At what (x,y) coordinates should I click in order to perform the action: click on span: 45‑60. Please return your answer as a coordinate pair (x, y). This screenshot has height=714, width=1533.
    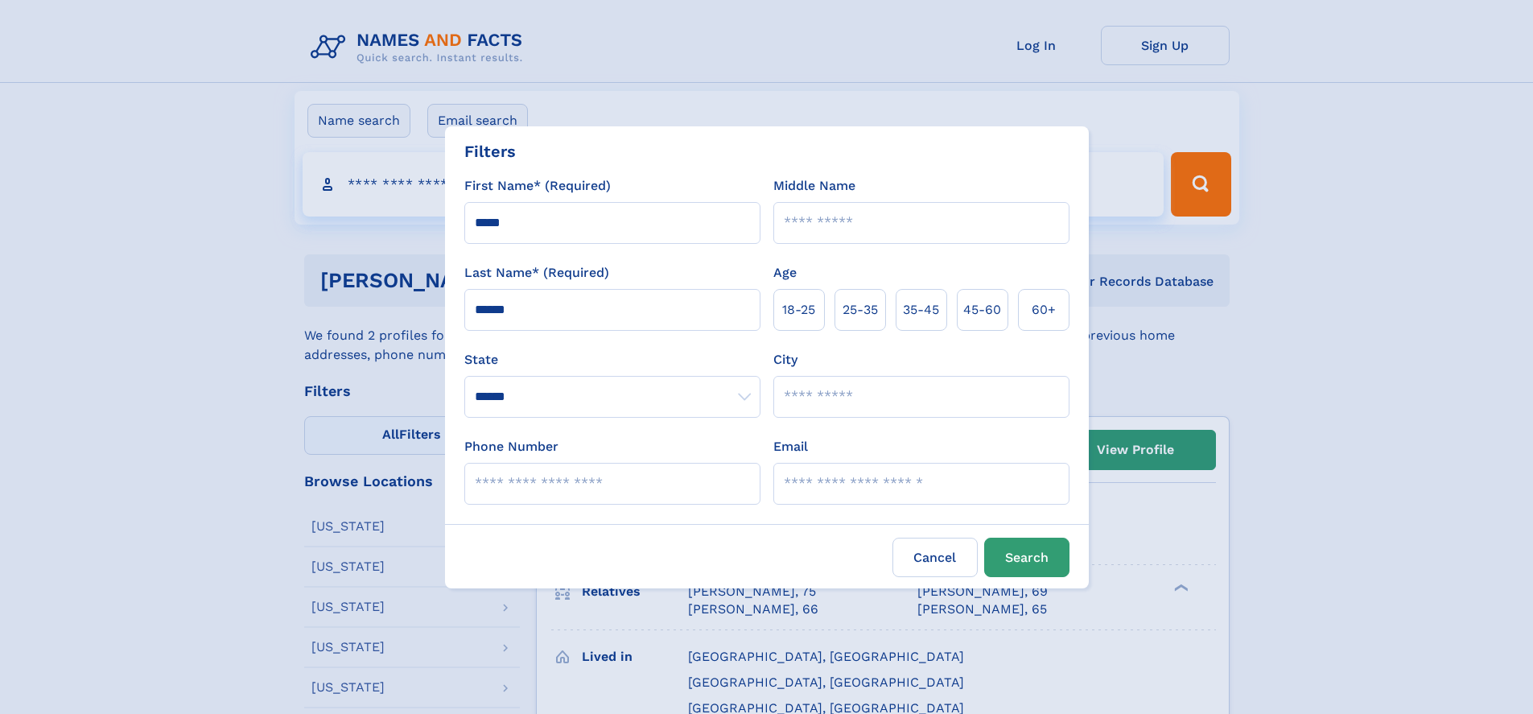
    Looking at the image, I should click on (982, 310).